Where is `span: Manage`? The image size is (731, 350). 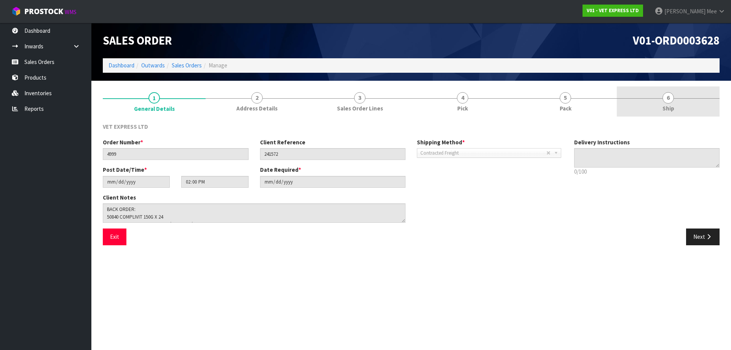
span: Manage is located at coordinates (218, 65).